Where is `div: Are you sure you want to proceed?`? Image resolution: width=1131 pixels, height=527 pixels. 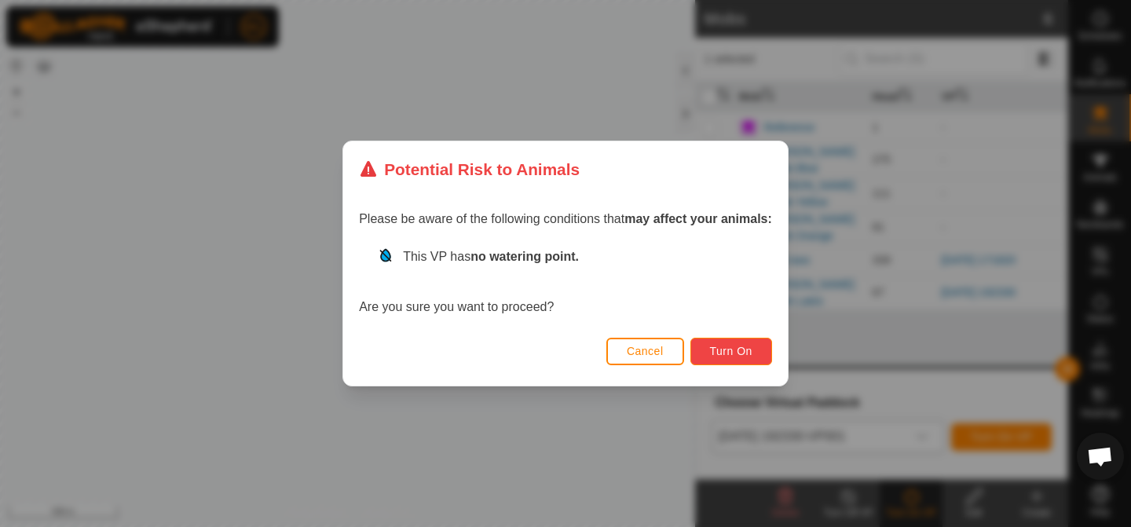 div: Are you sure you want to proceed? is located at coordinates (565, 282).